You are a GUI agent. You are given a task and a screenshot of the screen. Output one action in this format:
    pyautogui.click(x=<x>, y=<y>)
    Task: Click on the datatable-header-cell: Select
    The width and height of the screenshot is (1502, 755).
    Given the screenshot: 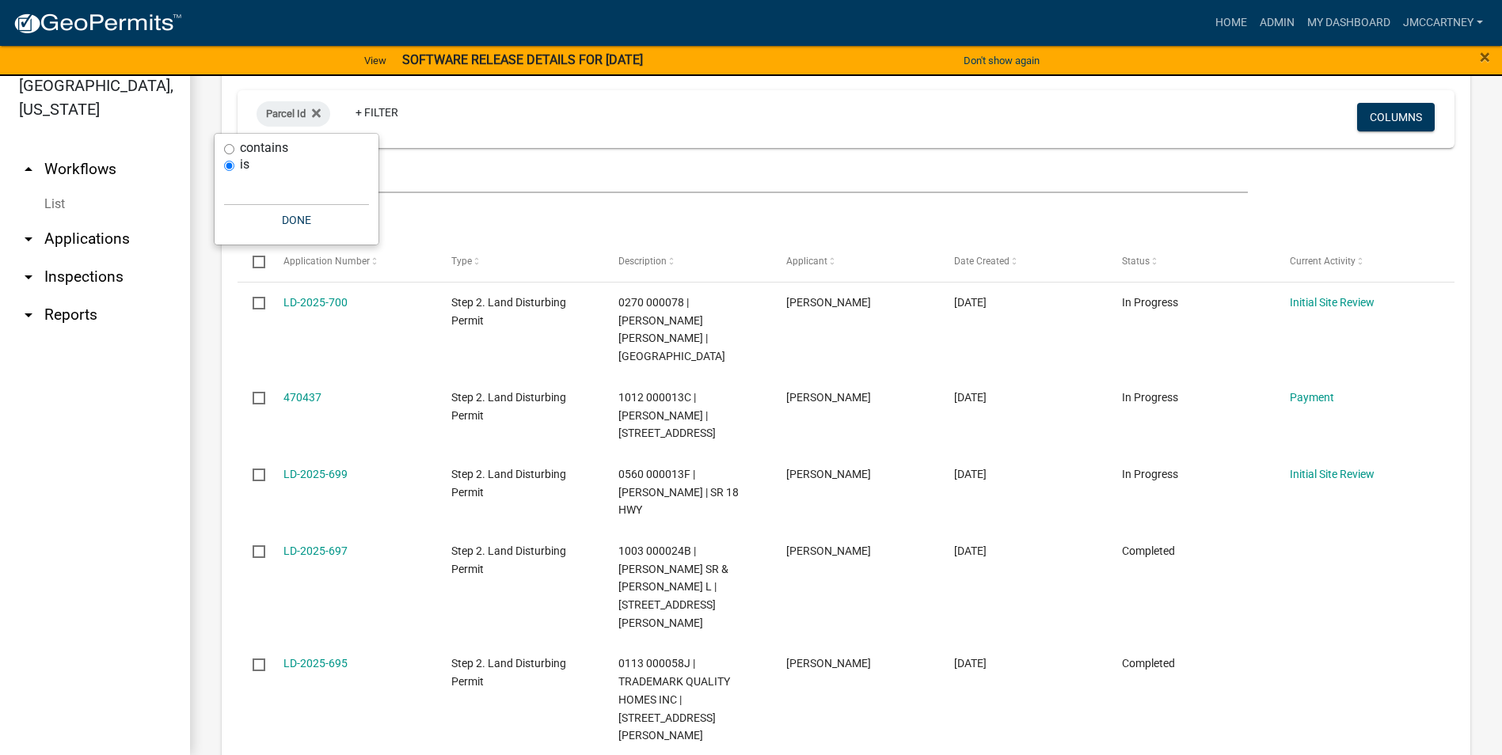 What is the action you would take?
    pyautogui.click(x=253, y=262)
    